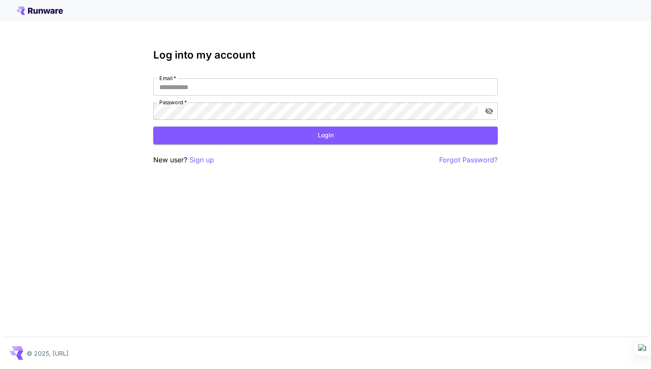  Describe the element at coordinates (201, 160) in the screenshot. I see `button: Sign up` at that location.